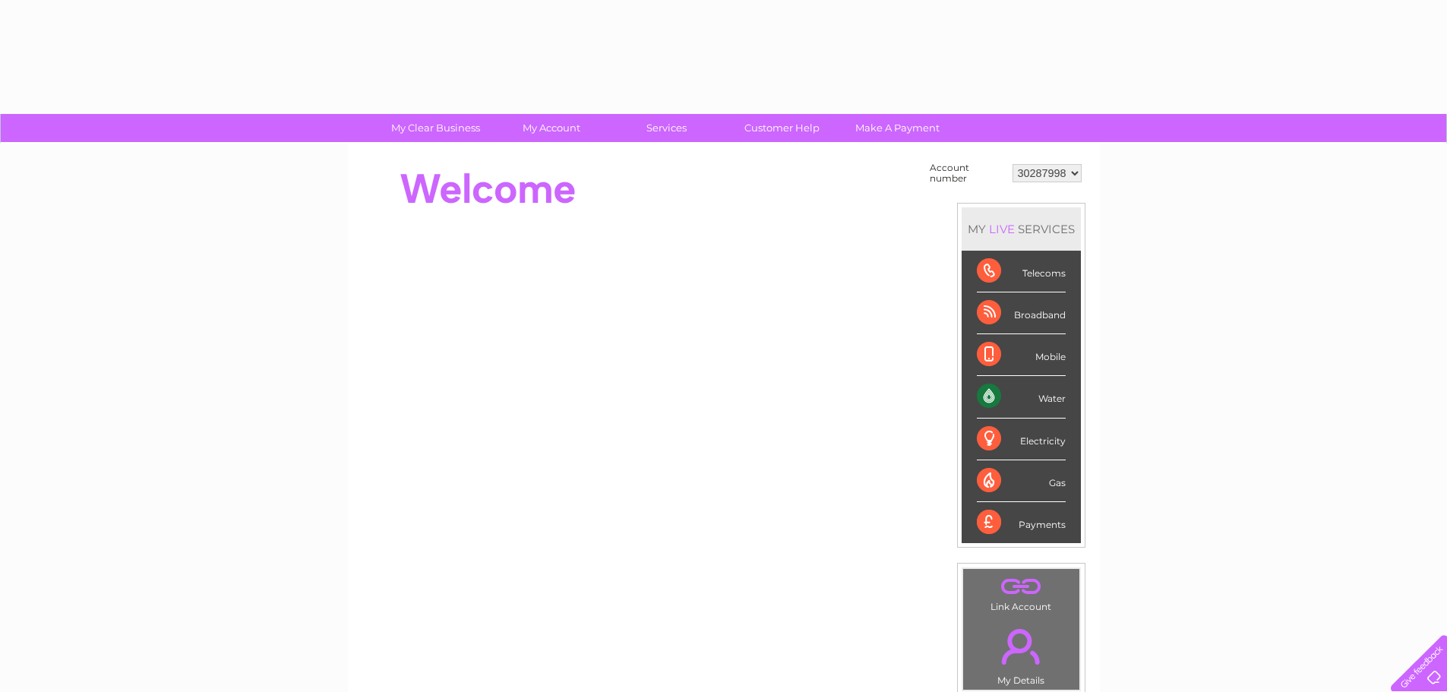 This screenshot has width=1447, height=692. Describe the element at coordinates (1021, 271) in the screenshot. I see `div: Telecoms` at that location.